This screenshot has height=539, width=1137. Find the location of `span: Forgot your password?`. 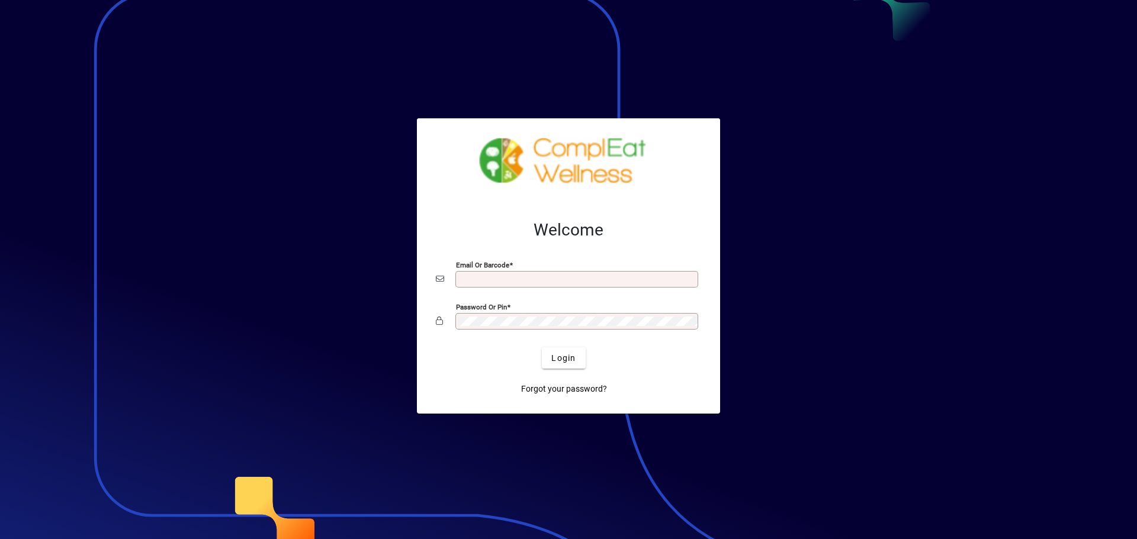

span: Forgot your password? is located at coordinates (564, 389).